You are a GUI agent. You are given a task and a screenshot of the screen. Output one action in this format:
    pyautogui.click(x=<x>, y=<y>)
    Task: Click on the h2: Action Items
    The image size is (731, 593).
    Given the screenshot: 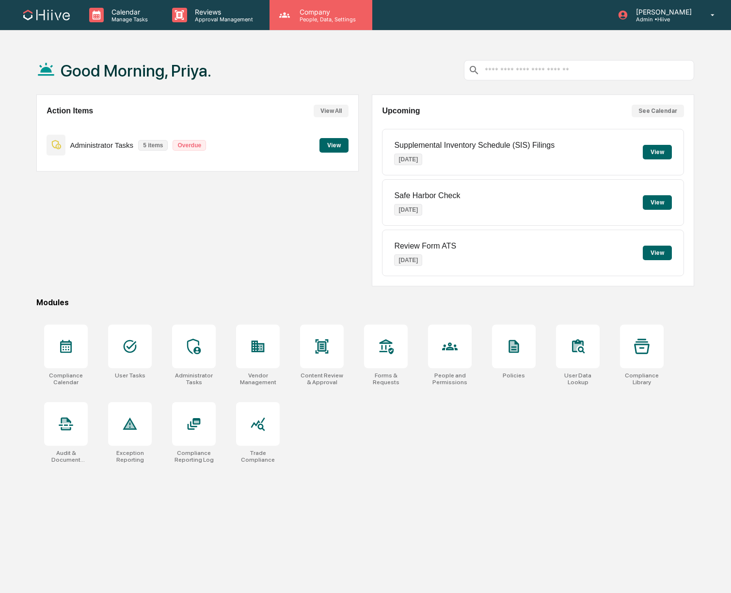 What is the action you would take?
    pyautogui.click(x=70, y=111)
    